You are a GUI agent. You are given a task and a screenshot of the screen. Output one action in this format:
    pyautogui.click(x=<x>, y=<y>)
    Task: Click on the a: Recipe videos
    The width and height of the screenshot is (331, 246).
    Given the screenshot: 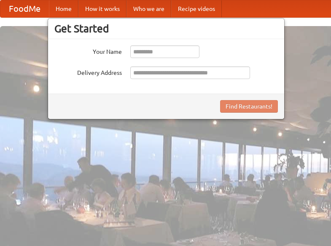 What is the action you would take?
    pyautogui.click(x=196, y=9)
    